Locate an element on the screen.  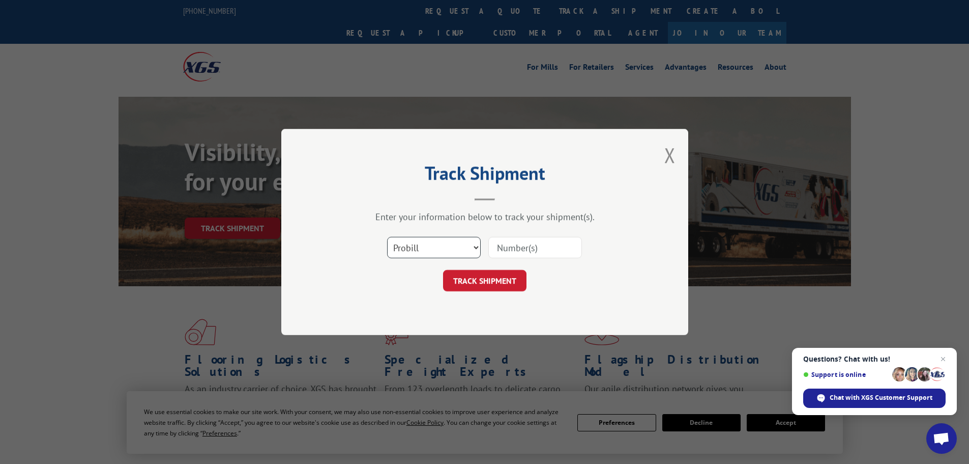
div: Chat with XGS Customer Support is located at coordinates (875, 398).